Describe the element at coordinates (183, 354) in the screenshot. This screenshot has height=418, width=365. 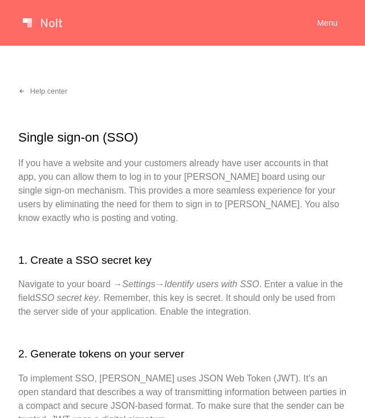
I see `h2: 2. Generate tokens on your server` at that location.